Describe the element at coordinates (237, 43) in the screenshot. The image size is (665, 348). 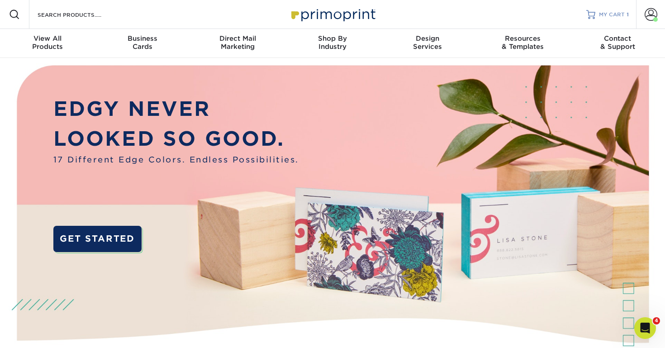
I see `div: Marketing` at that location.